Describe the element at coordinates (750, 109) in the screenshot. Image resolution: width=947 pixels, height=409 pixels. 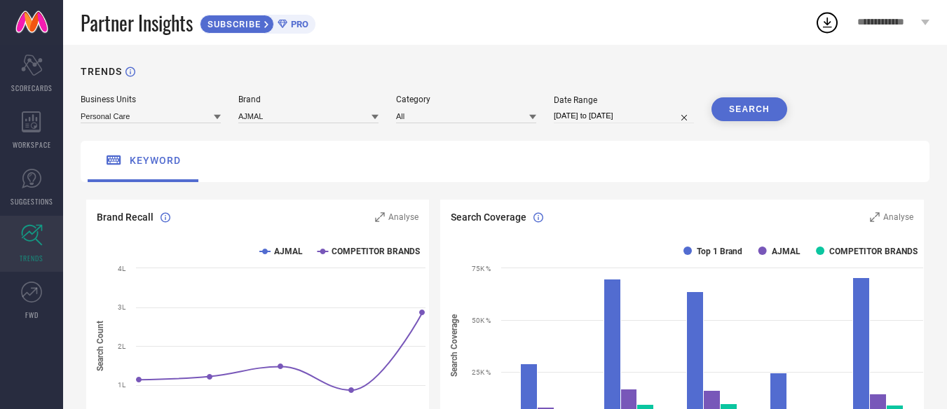
I see `button: SEARCH` at that location.